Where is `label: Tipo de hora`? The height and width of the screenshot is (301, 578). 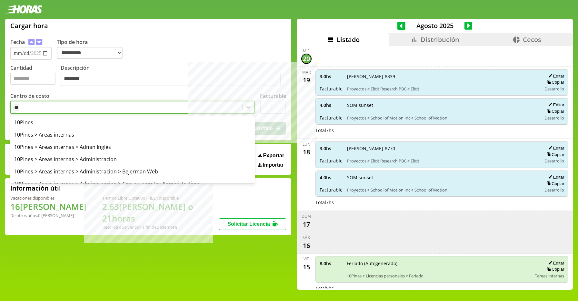 label: Tipo de hora is located at coordinates (92, 49).